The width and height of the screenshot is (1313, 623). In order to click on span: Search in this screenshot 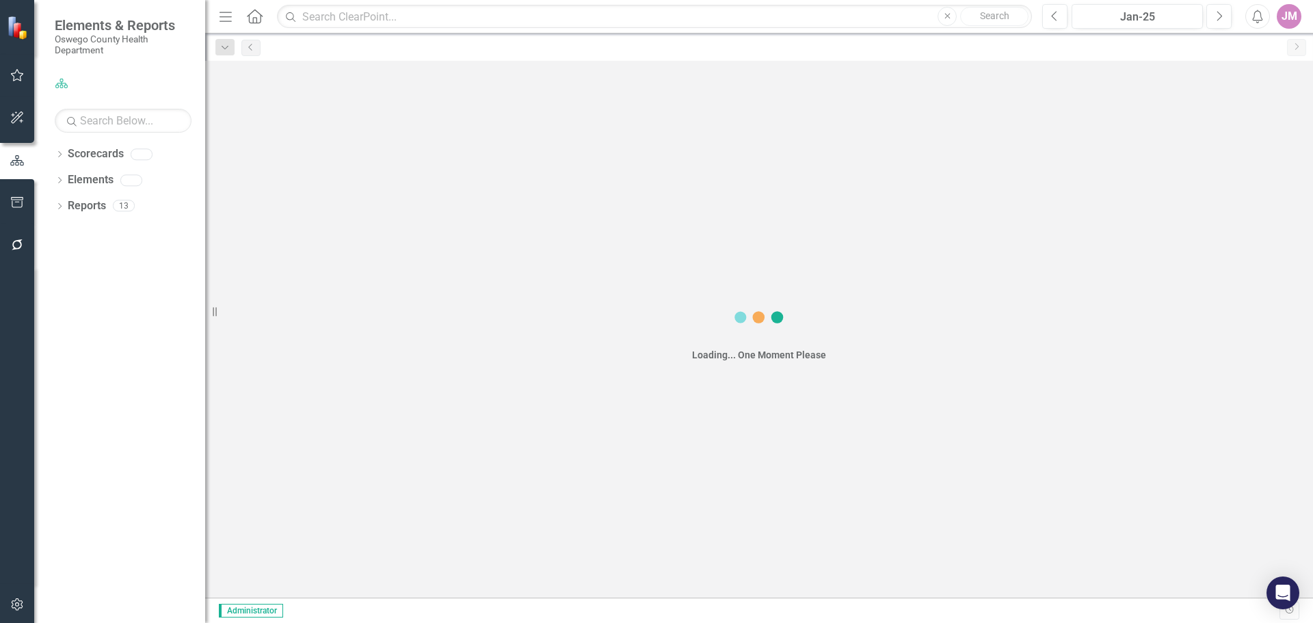, I will do `click(994, 16)`.